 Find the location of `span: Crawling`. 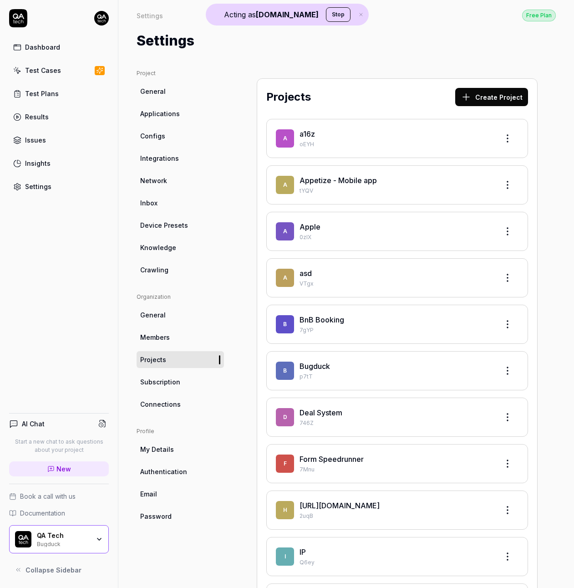

span: Crawling is located at coordinates (154, 270).